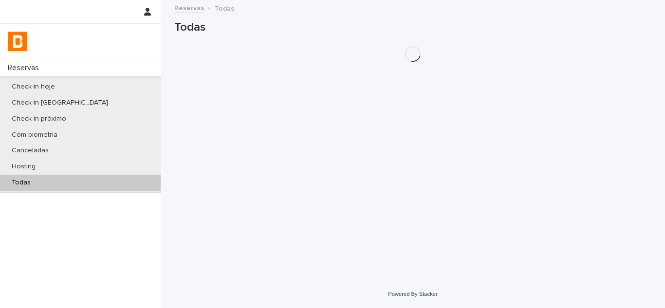 This screenshot has width=665, height=308. Describe the element at coordinates (18, 41) in the screenshot. I see `img: zVaNuJHRTjyIjT5M9Xd5` at that location.